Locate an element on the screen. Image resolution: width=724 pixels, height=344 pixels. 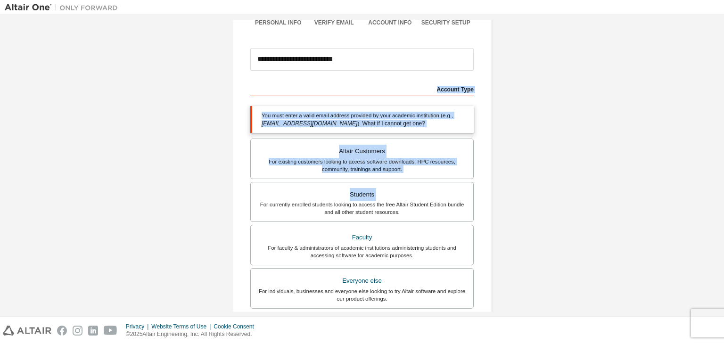
div: Faculty is located at coordinates (362, 238).